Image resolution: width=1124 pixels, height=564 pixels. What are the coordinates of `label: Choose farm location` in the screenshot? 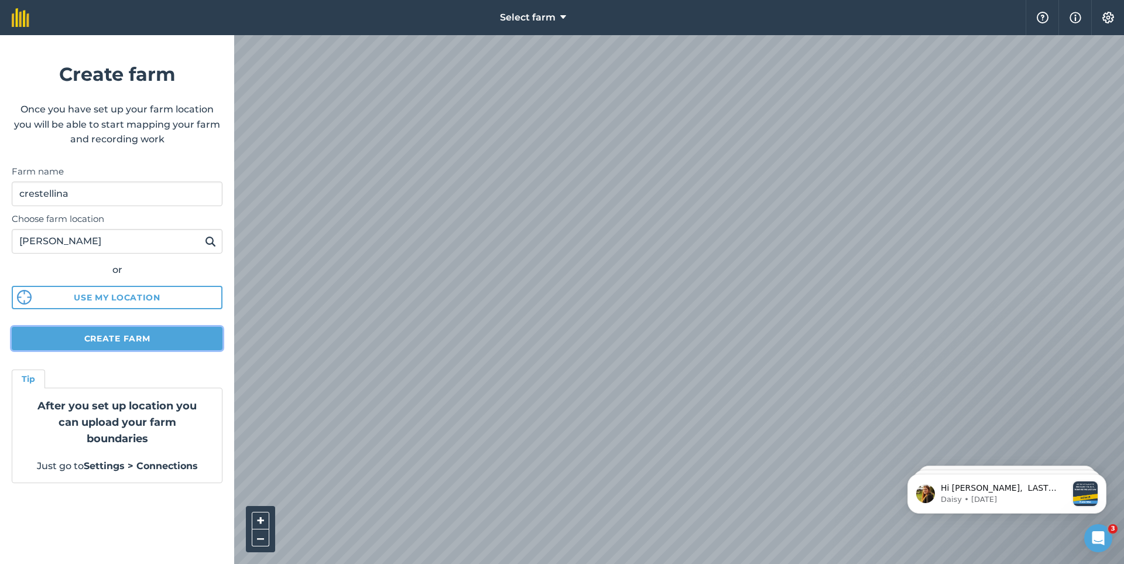 It's located at (117, 219).